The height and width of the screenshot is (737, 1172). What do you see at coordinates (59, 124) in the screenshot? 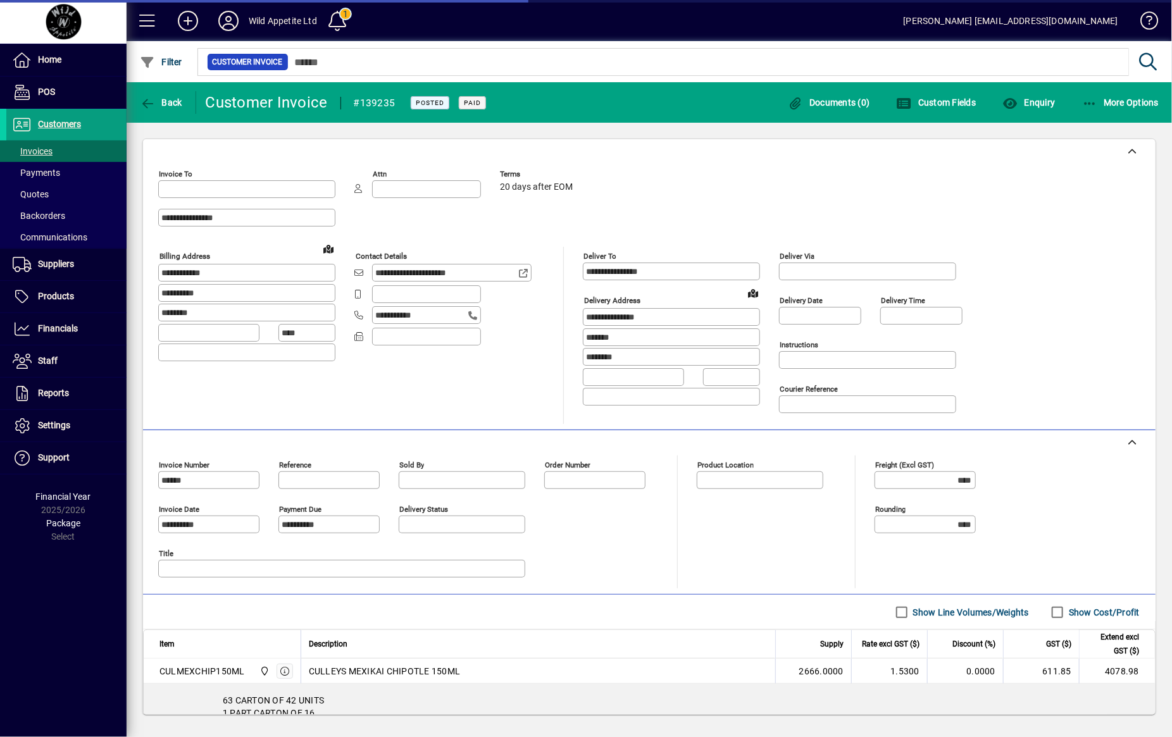
I see `span: Customers` at bounding box center [59, 124].